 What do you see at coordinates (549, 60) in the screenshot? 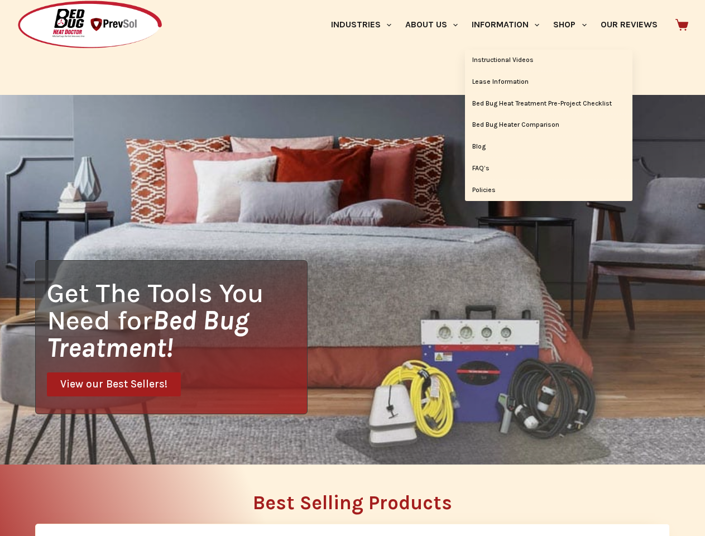
I see `a: Instructional Videos` at bounding box center [549, 60].